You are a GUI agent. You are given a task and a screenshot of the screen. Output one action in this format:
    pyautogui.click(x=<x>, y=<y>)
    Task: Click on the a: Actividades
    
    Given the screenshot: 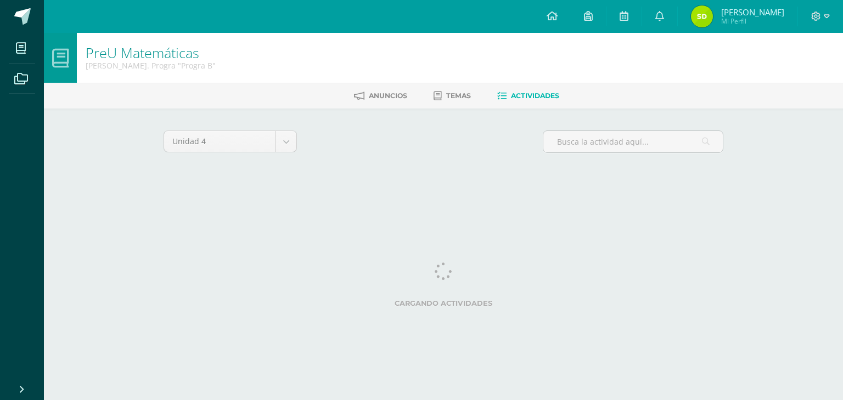 What is the action you would take?
    pyautogui.click(x=528, y=96)
    